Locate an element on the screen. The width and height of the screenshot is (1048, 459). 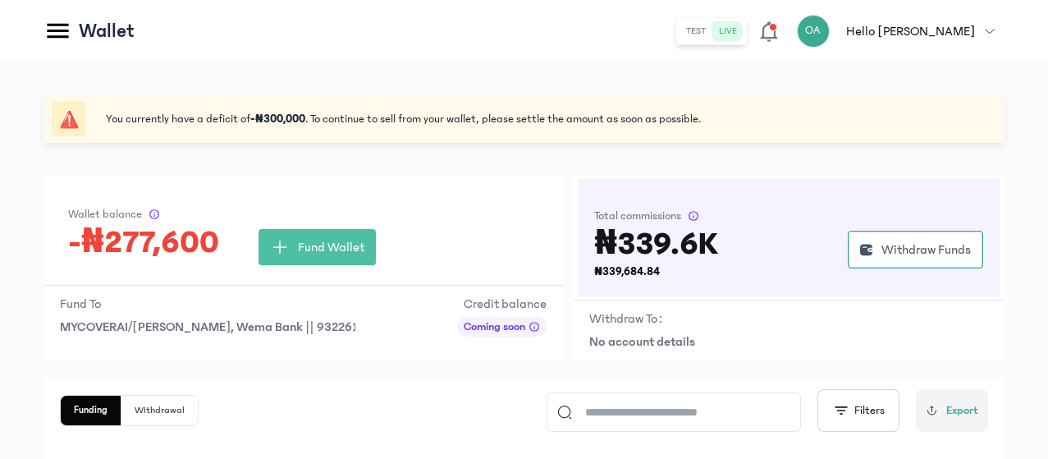
h3: -₦277,600 is located at coordinates (144, 242).